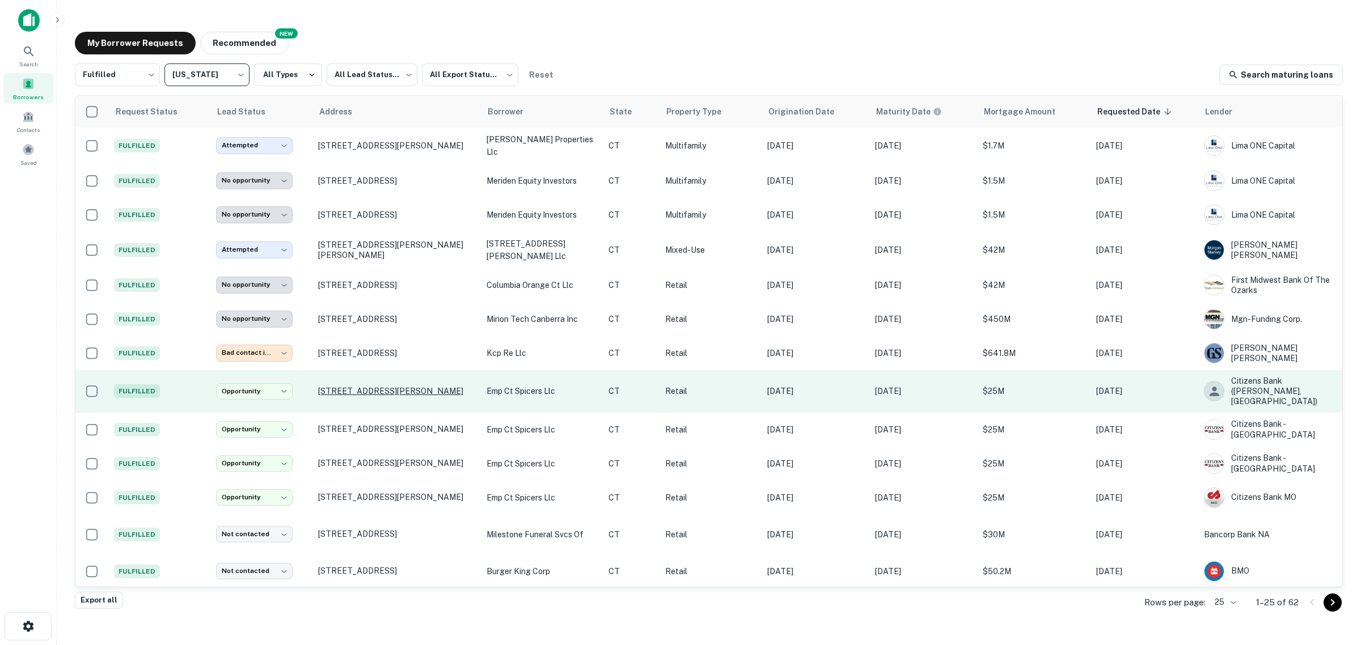 The height and width of the screenshot is (645, 1361). What do you see at coordinates (1224, 602) in the screenshot?
I see `div: 25` at bounding box center [1224, 602].